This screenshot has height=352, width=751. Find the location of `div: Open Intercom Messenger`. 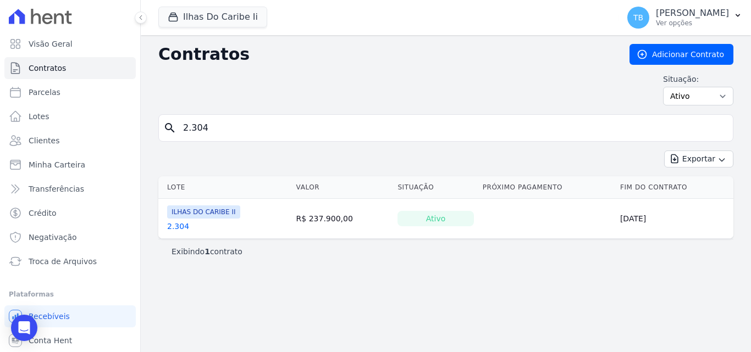

div: Open Intercom Messenger is located at coordinates (24, 328).